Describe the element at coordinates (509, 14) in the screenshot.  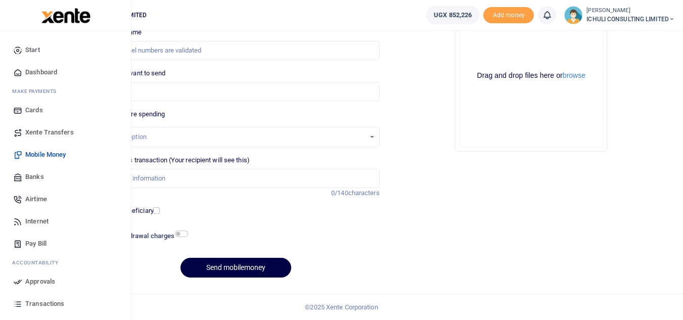
I see `a: Add money` at that location.